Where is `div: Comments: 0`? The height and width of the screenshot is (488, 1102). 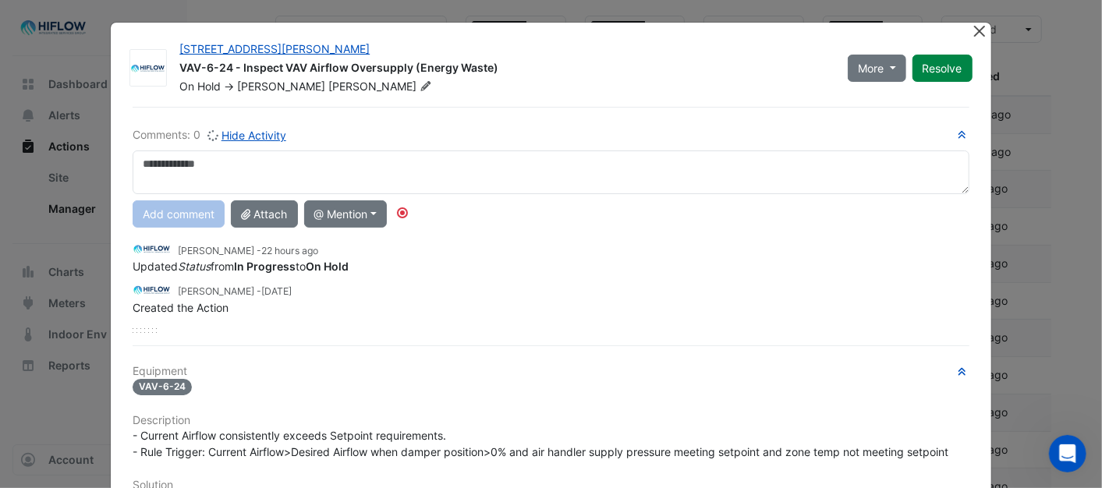
div: Comments: 0 is located at coordinates (210, 135).